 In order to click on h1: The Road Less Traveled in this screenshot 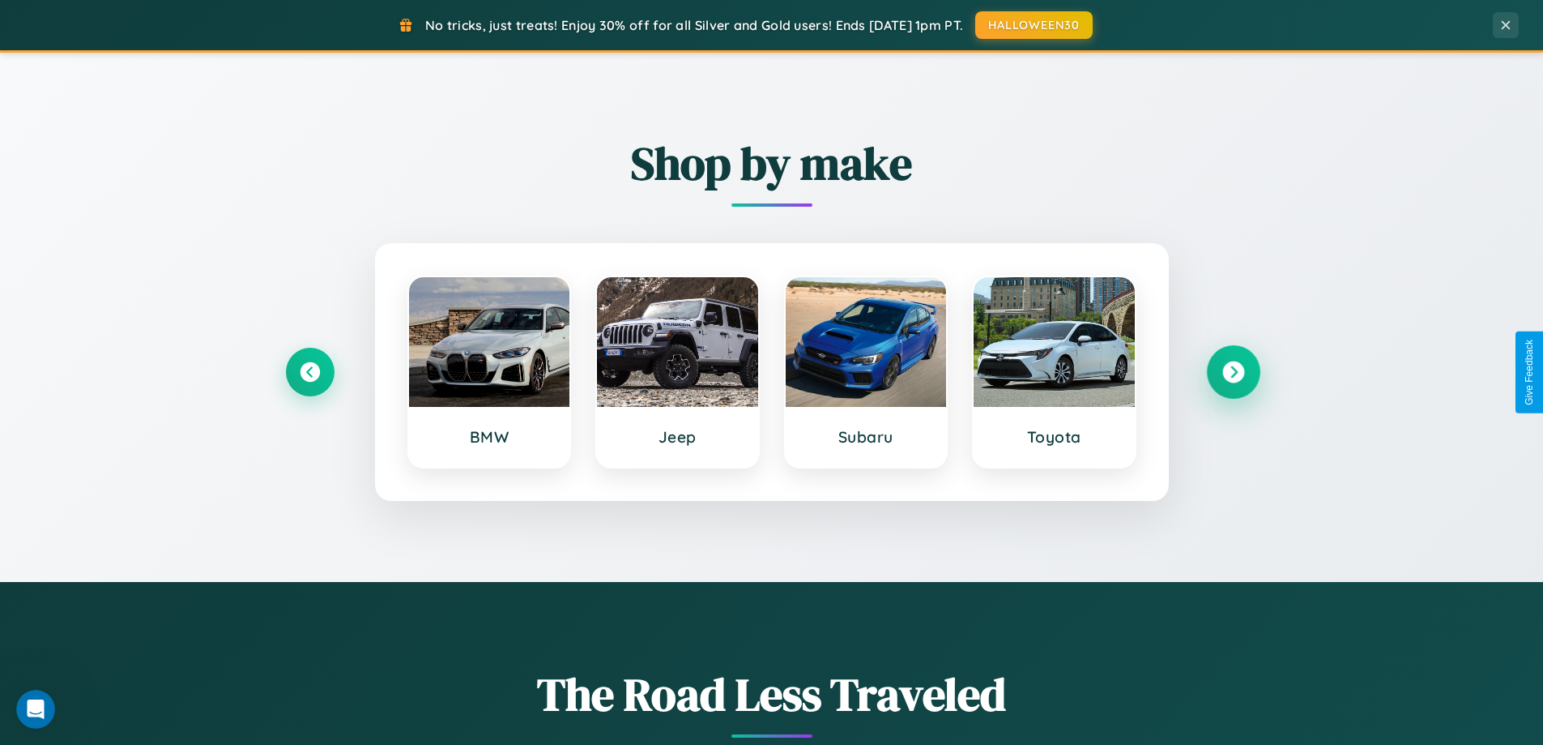, I will do `click(772, 693)`.